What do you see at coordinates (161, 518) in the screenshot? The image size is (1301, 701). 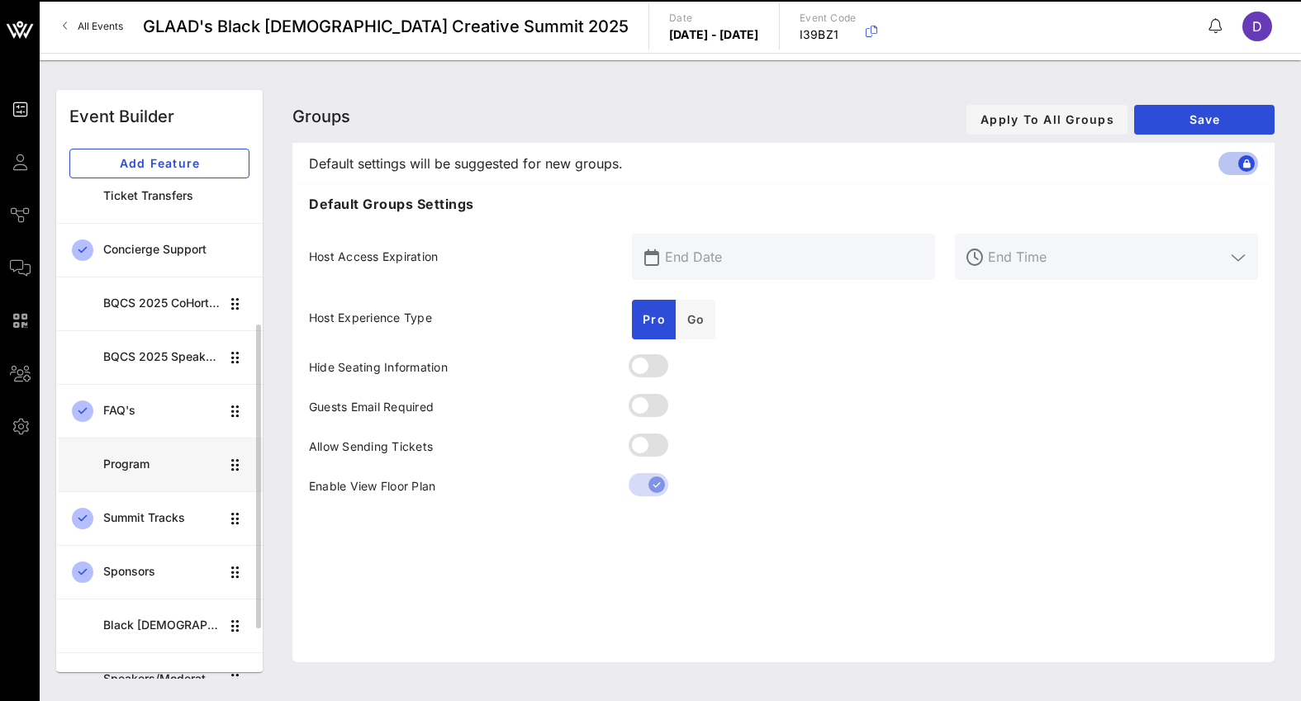 I see `div: Summit Tracks` at bounding box center [161, 518].